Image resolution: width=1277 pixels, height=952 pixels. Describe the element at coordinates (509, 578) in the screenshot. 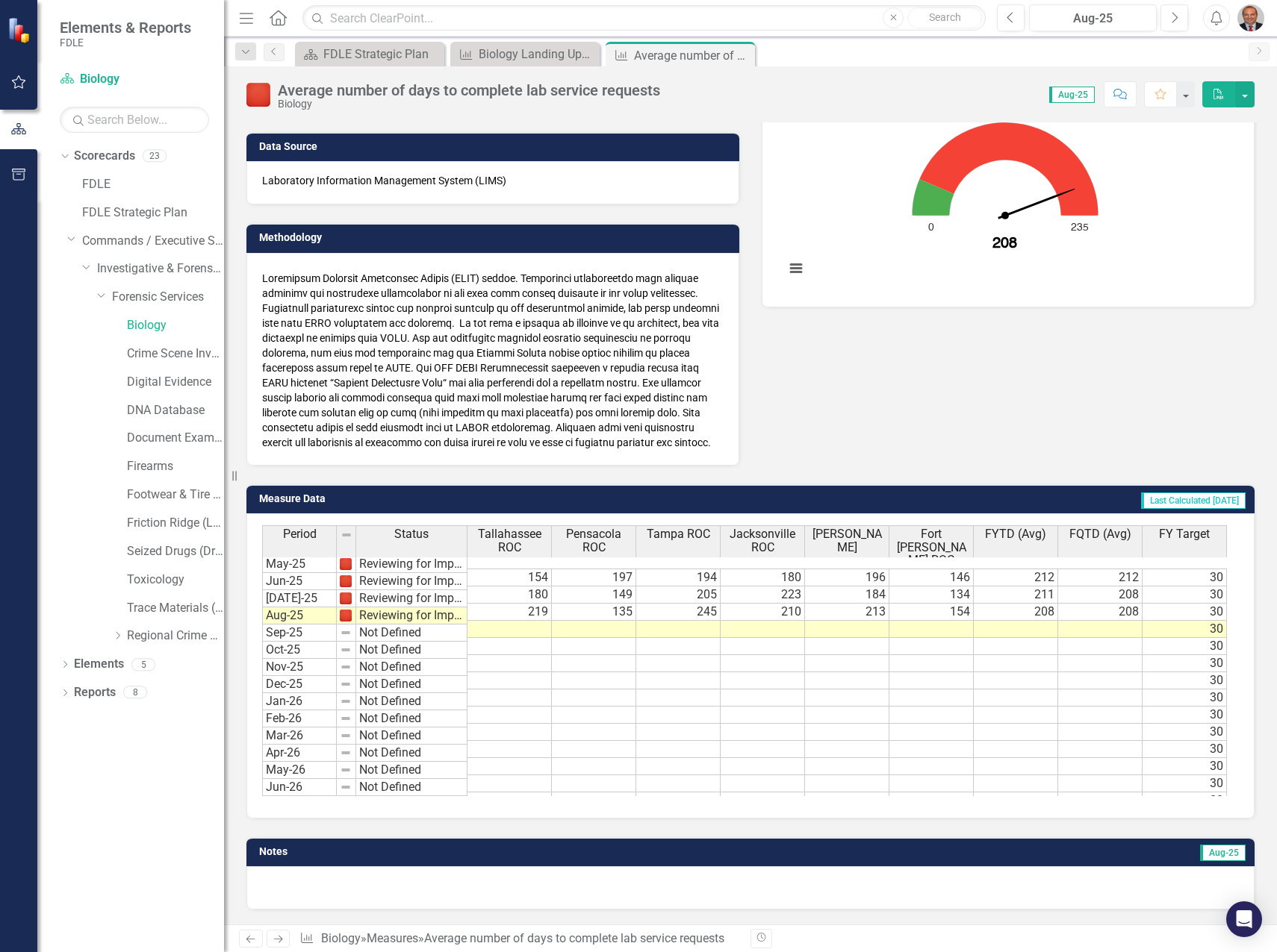

I see `td: 154` at that location.